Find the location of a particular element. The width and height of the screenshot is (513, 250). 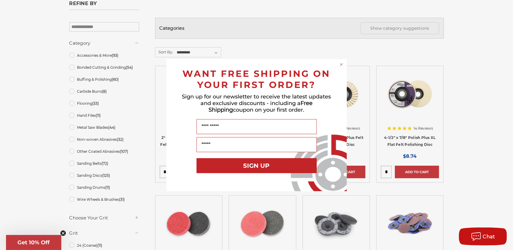

span: Free Shipping is located at coordinates (261, 107).